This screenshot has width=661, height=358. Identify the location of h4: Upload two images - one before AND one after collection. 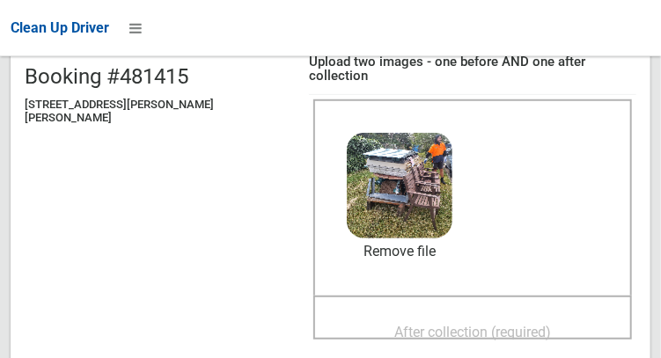
(472, 69).